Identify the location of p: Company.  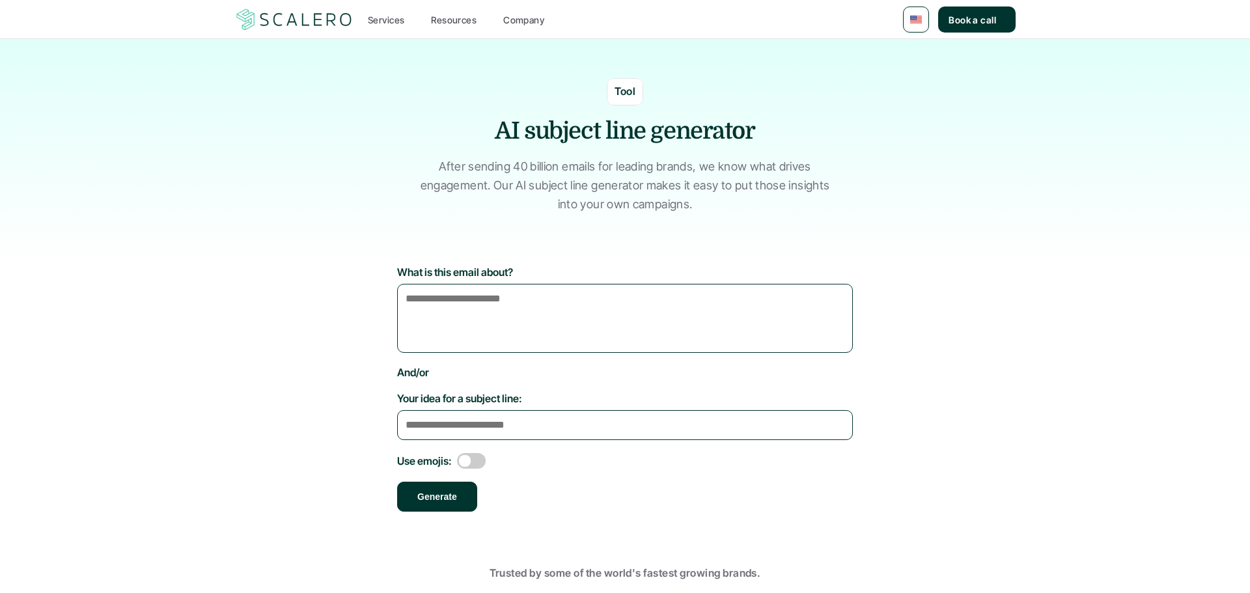
(524, 20).